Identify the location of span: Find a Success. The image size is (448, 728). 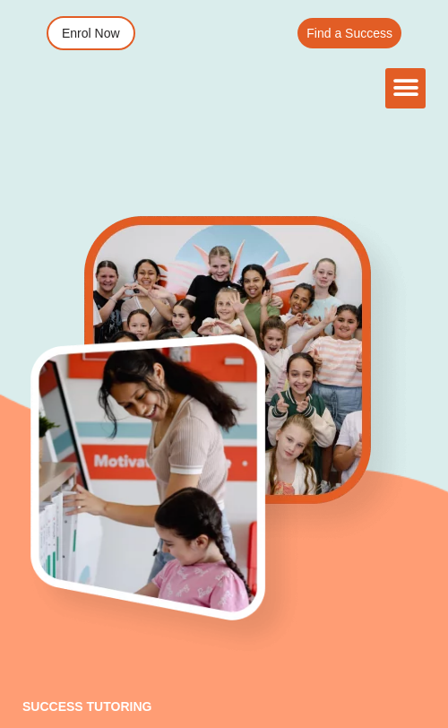
(350, 33).